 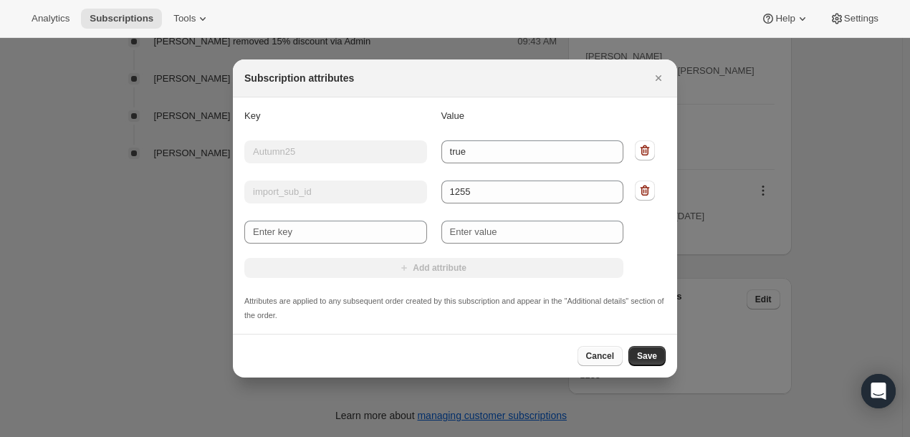 What do you see at coordinates (453, 115) in the screenshot?
I see `span: Value` at bounding box center [453, 115].